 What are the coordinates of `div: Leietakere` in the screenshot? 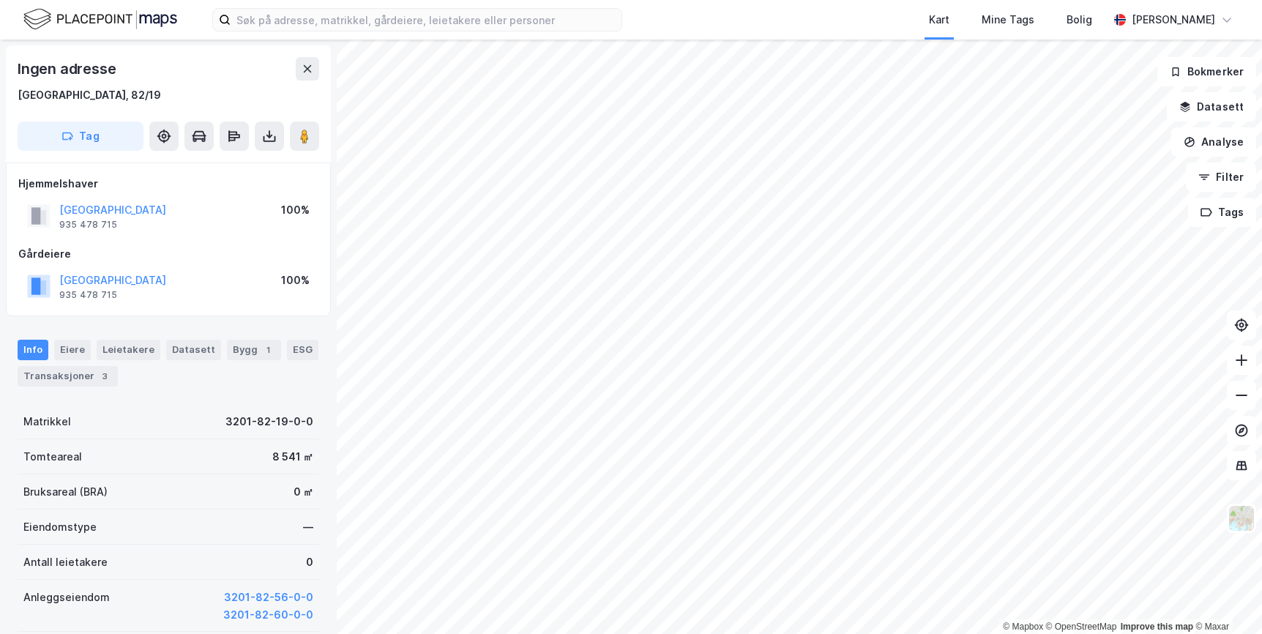 It's located at (128, 350).